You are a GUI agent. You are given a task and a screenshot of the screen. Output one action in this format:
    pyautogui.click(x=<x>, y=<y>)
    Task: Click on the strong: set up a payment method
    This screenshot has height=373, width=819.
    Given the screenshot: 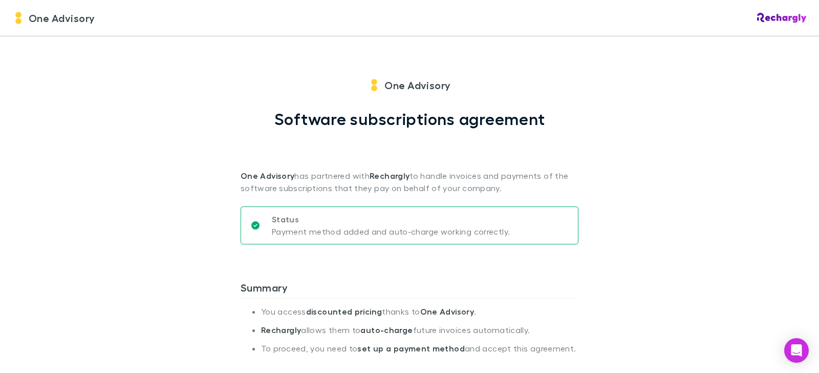 What is the action you would take?
    pyautogui.click(x=411, y=348)
    